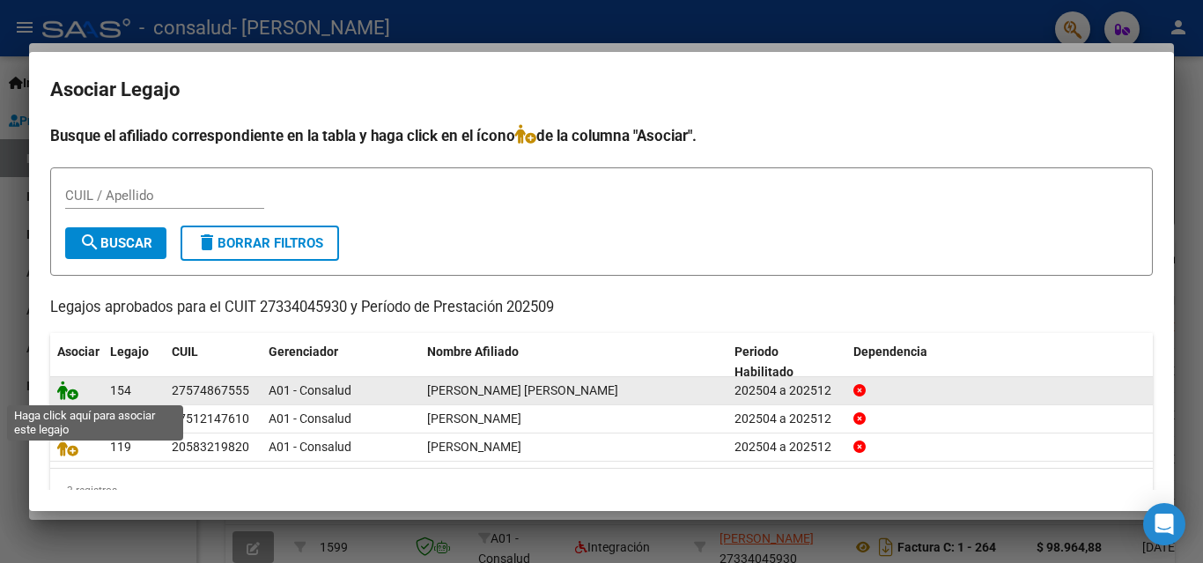 The height and width of the screenshot is (563, 1203). Describe the element at coordinates (473, 351) in the screenshot. I see `span: Nombre Afiliado` at that location.